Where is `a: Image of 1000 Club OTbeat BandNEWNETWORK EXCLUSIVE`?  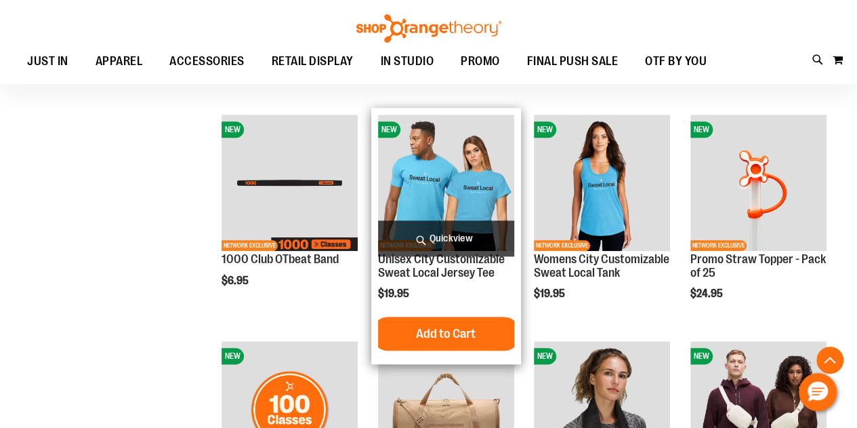 a: Image of 1000 Club OTbeat BandNEWNETWORK EXCLUSIVE is located at coordinates (289, 184).